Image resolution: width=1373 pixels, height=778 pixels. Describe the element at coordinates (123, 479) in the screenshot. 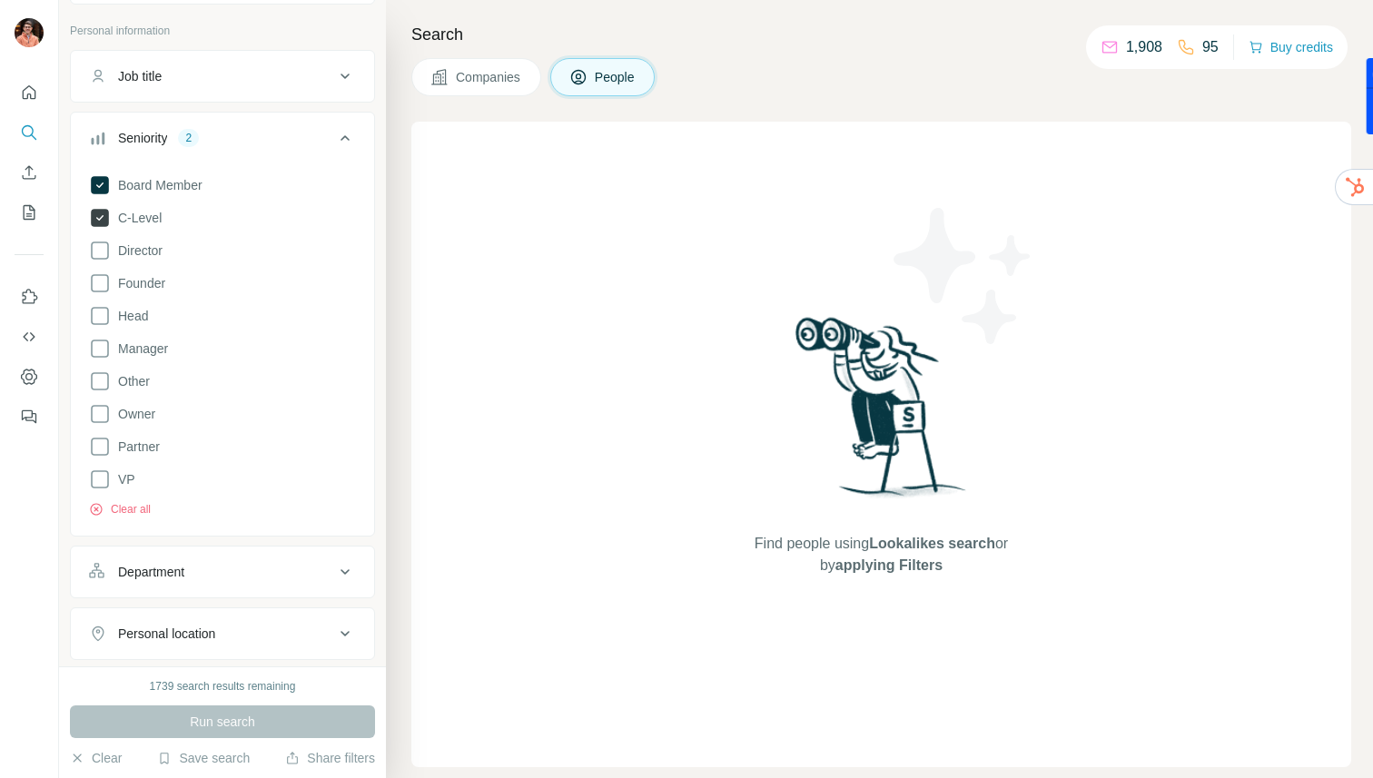

I see `span: VP` at that location.